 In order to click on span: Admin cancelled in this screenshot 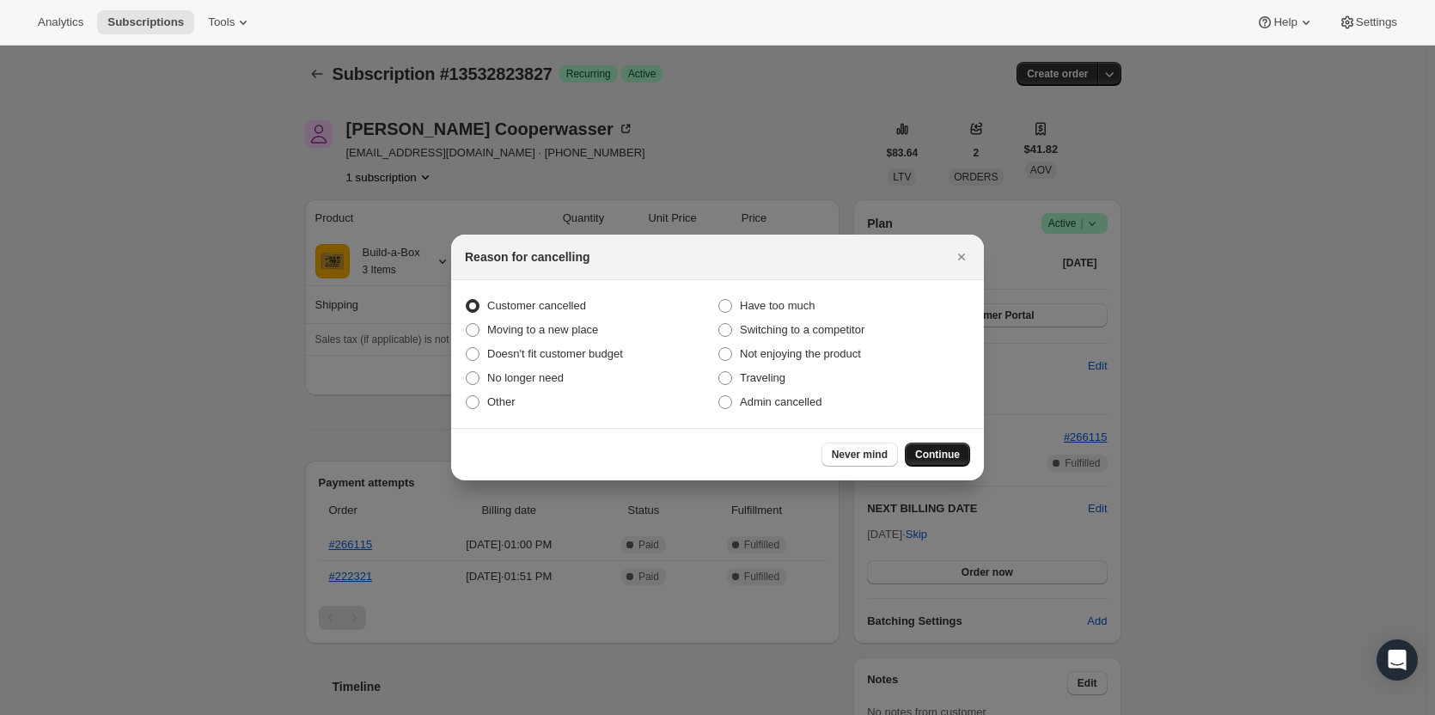, I will do `click(780, 401)`.